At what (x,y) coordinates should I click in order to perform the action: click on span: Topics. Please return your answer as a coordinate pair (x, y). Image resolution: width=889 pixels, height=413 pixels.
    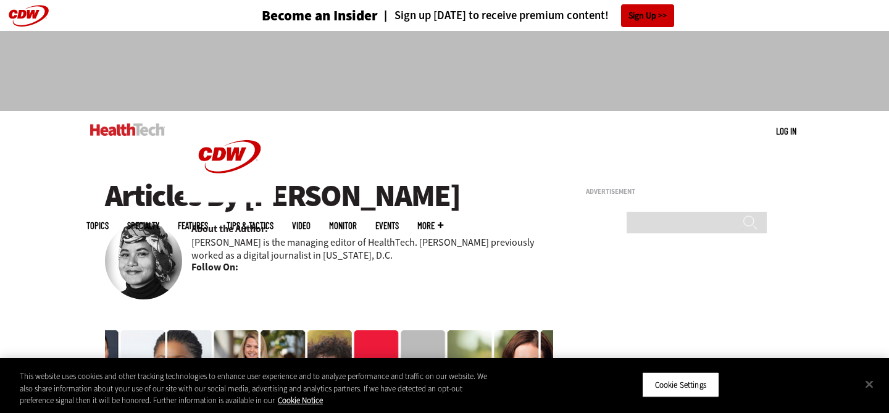
    Looking at the image, I should click on (98, 225).